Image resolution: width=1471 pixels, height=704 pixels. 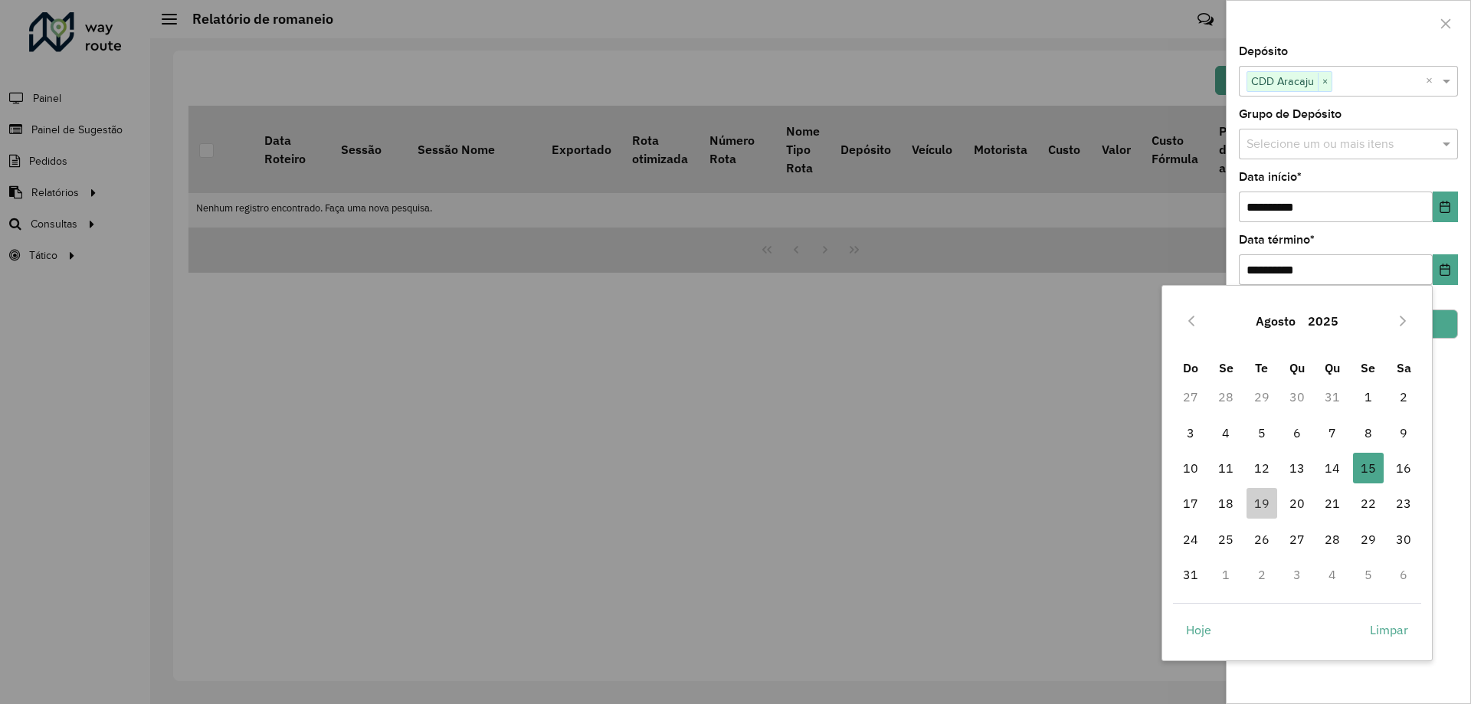 I want to click on td: 11, so click(x=1226, y=468).